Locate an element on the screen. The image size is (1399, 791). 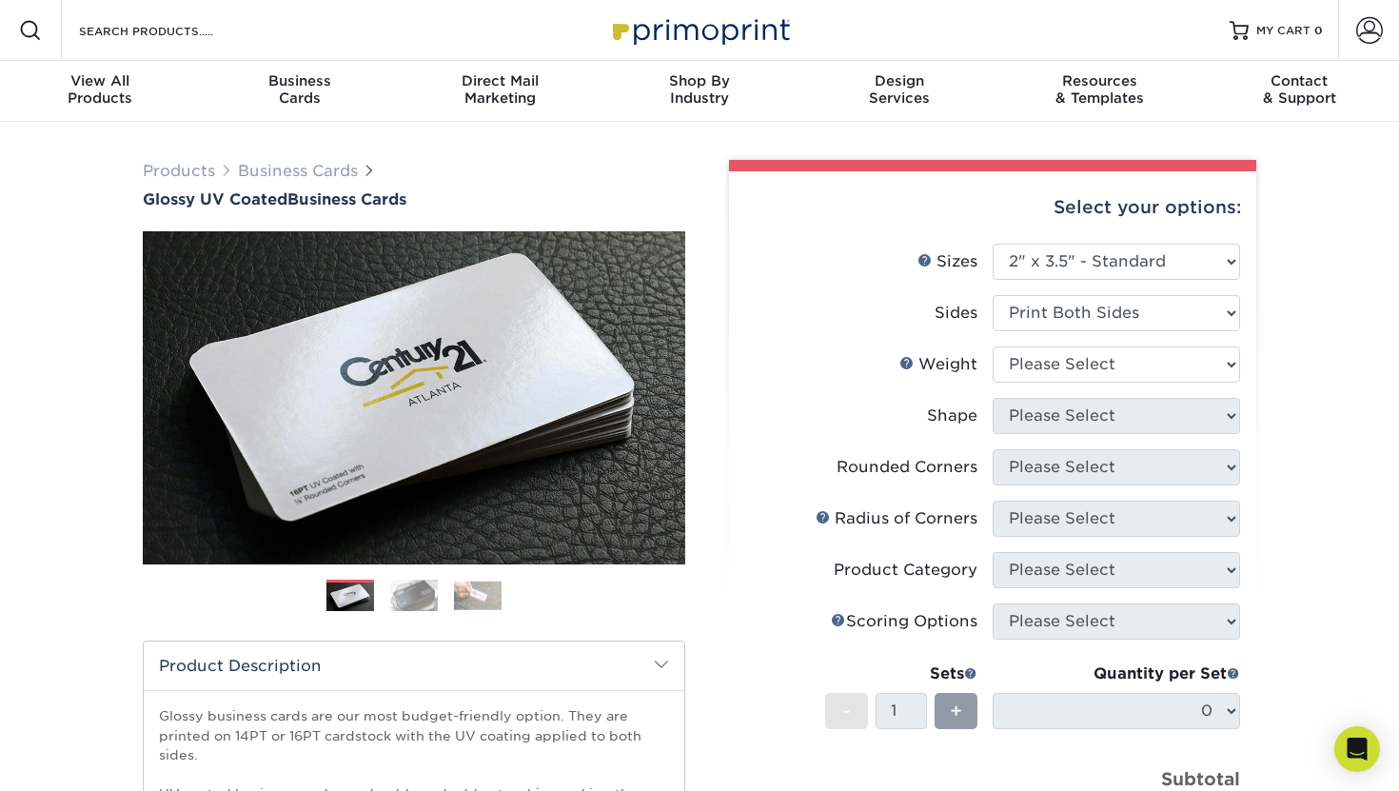
img: Business Cards 03 is located at coordinates (478, 595).